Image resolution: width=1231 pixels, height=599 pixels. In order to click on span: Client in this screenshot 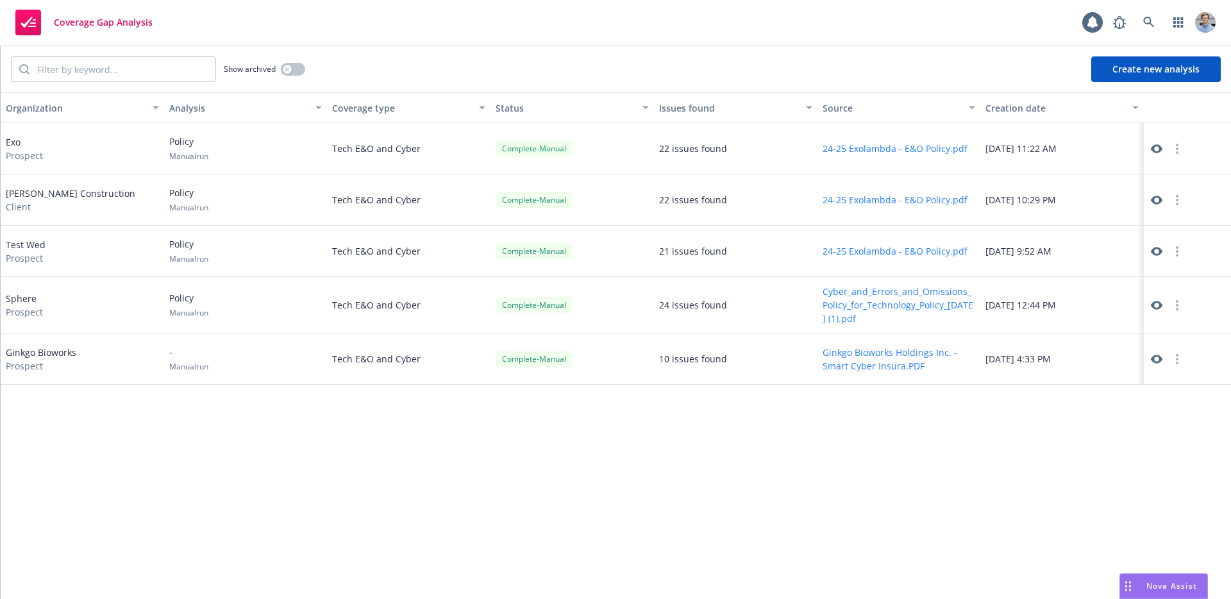, I will do `click(71, 206)`.